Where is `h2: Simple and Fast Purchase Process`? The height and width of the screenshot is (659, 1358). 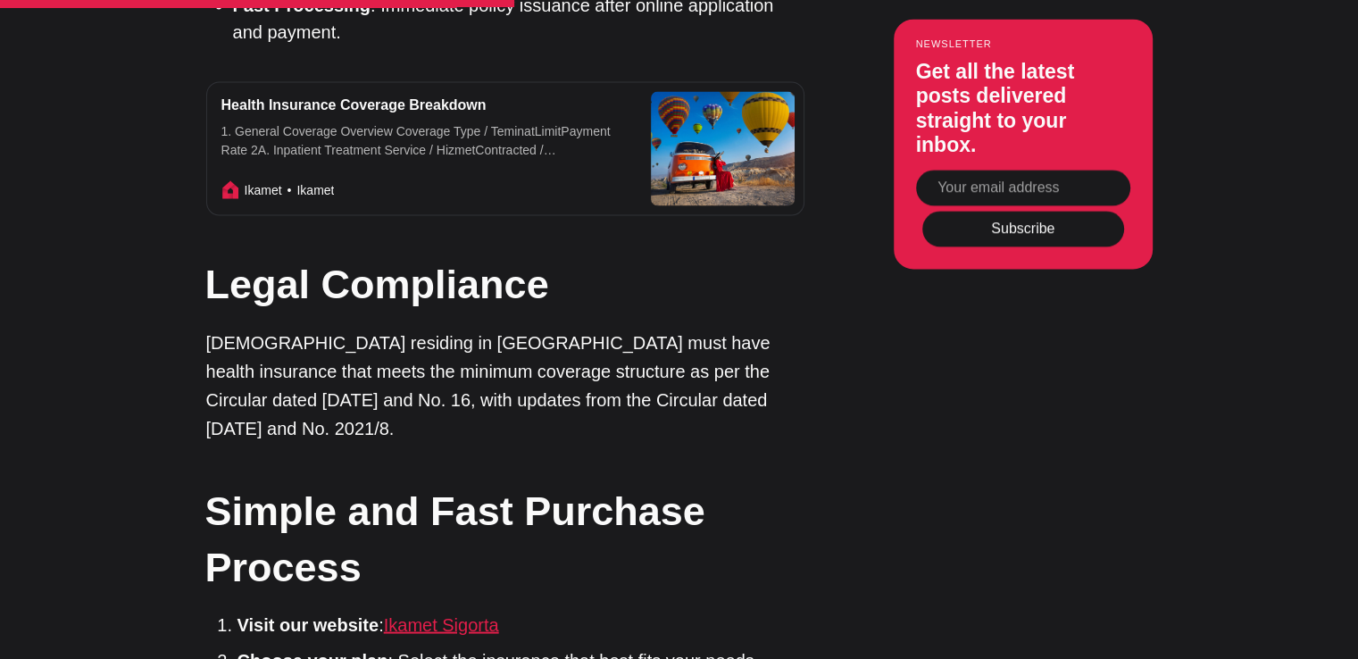
h2: Simple and Fast Purchase Process is located at coordinates (505, 538).